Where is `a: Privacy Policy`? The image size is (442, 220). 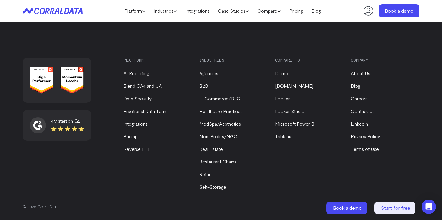
a: Privacy Policy is located at coordinates (366, 136).